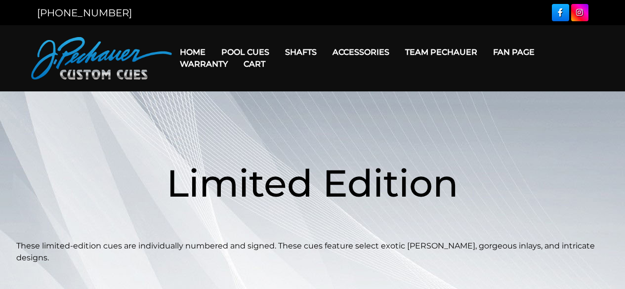  I want to click on p: These limited-edition cues are individually numbered and signed. These cues feature select exotic..., so click(313, 252).